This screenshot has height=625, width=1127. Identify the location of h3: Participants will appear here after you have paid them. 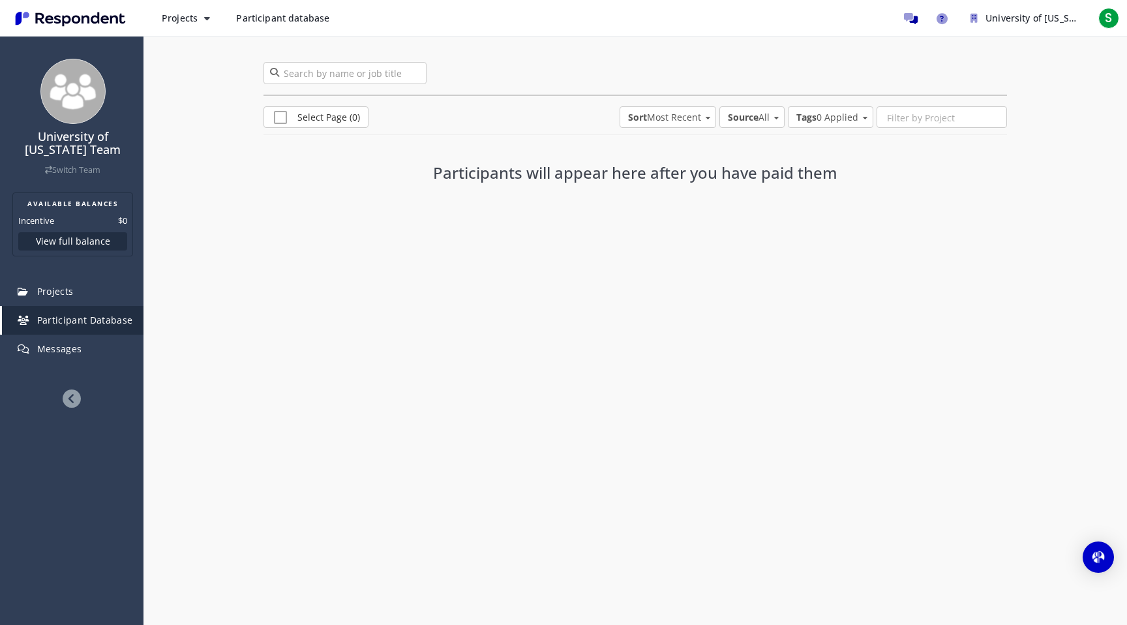
(635, 173).